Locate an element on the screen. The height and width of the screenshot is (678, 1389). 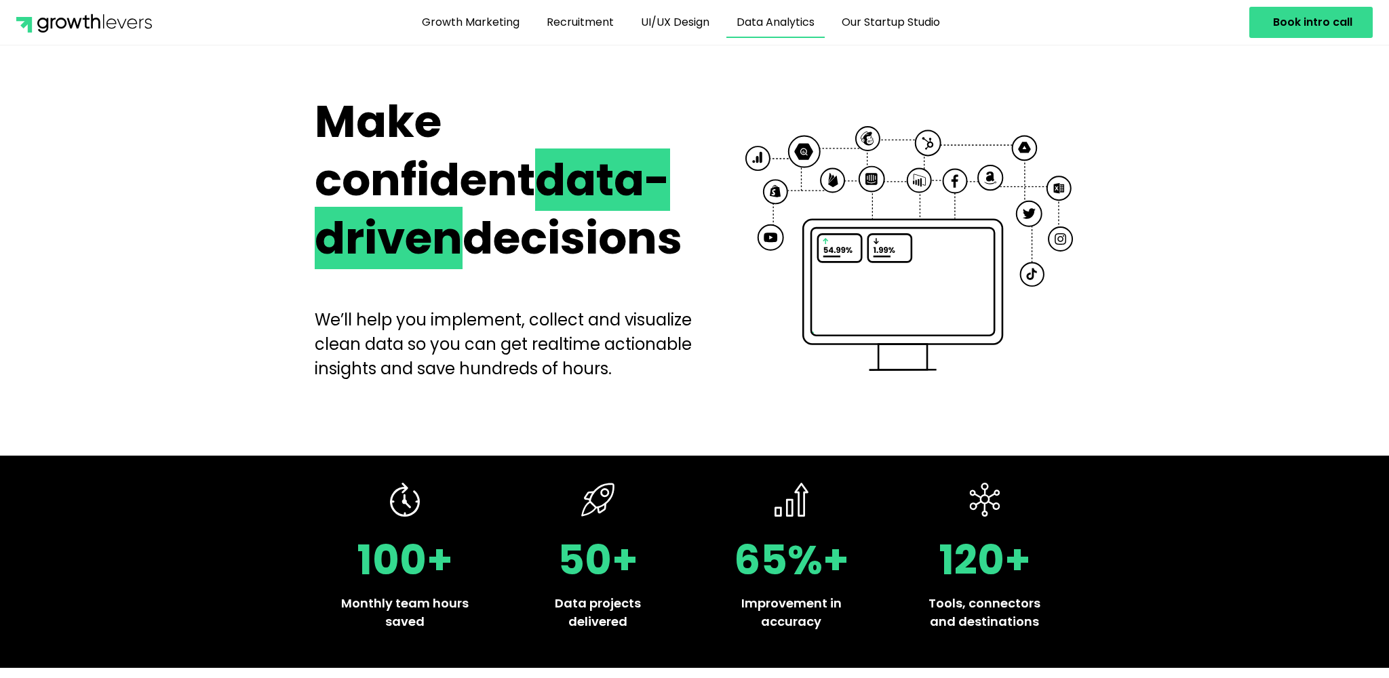
p: Data projects delivered is located at coordinates (597, 612).